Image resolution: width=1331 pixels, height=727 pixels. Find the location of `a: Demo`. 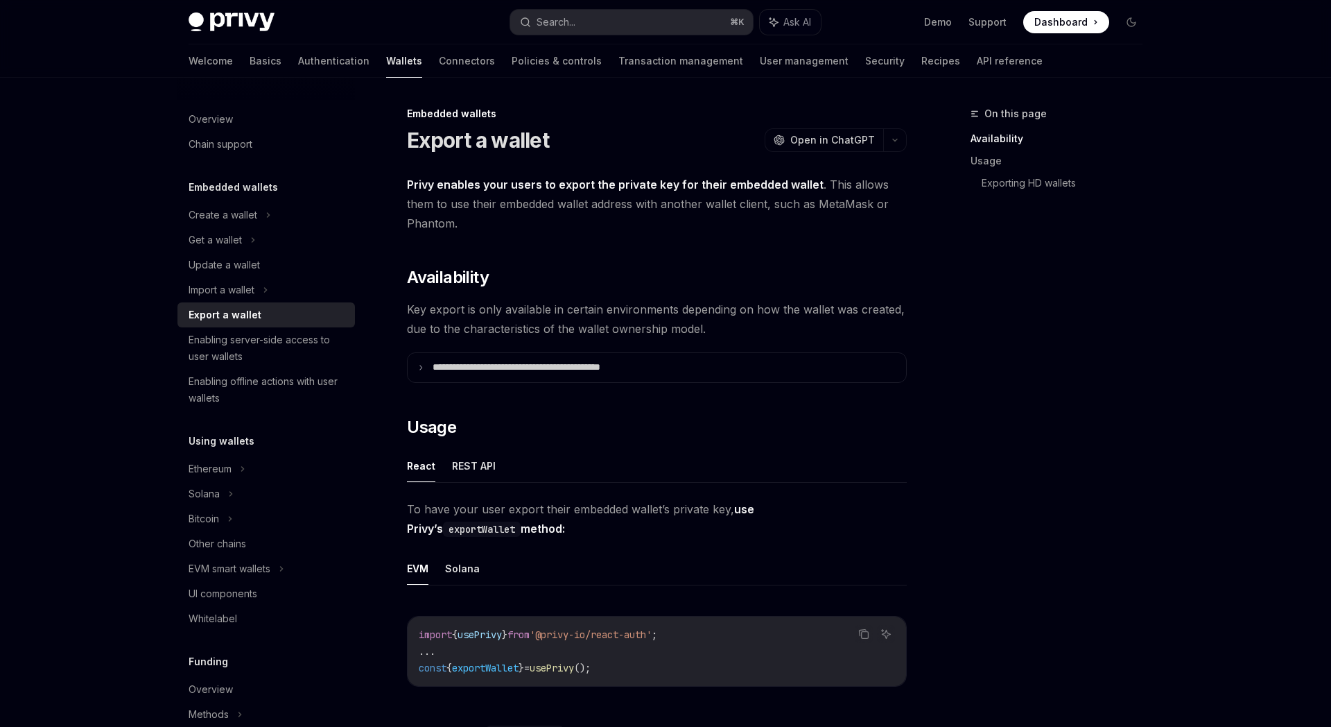

a: Demo is located at coordinates (938, 22).